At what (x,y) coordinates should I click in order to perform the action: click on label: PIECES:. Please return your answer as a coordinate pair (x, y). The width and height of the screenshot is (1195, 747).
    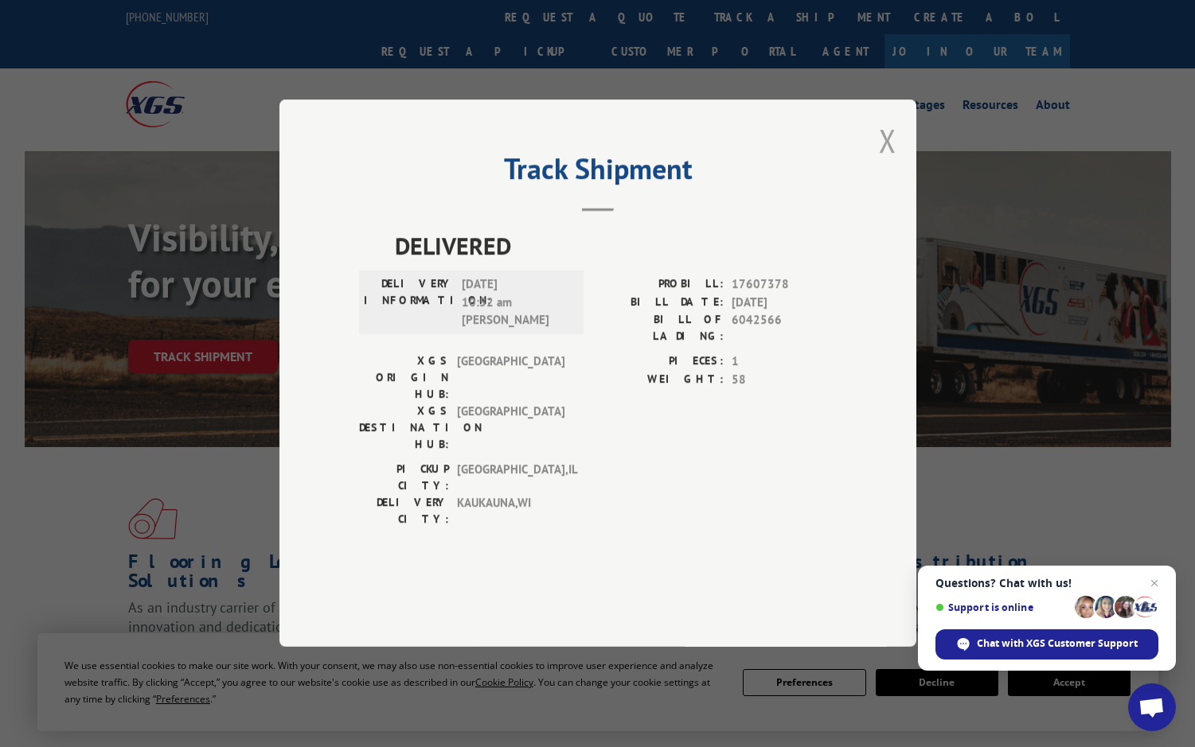
    Looking at the image, I should click on (661, 362).